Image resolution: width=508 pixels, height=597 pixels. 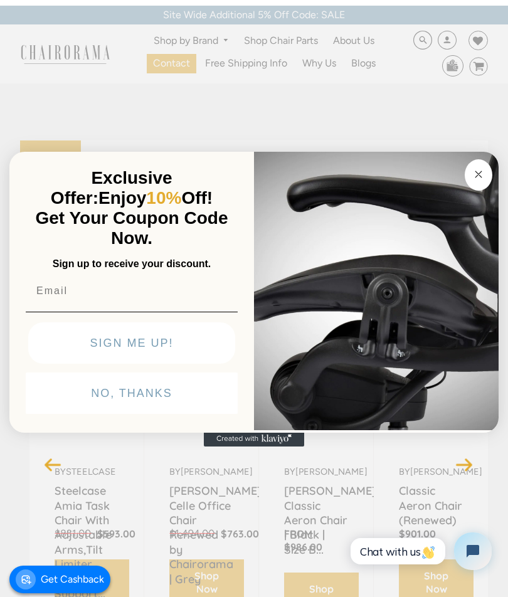 I want to click on span: Enjoy Off!, so click(x=156, y=192).